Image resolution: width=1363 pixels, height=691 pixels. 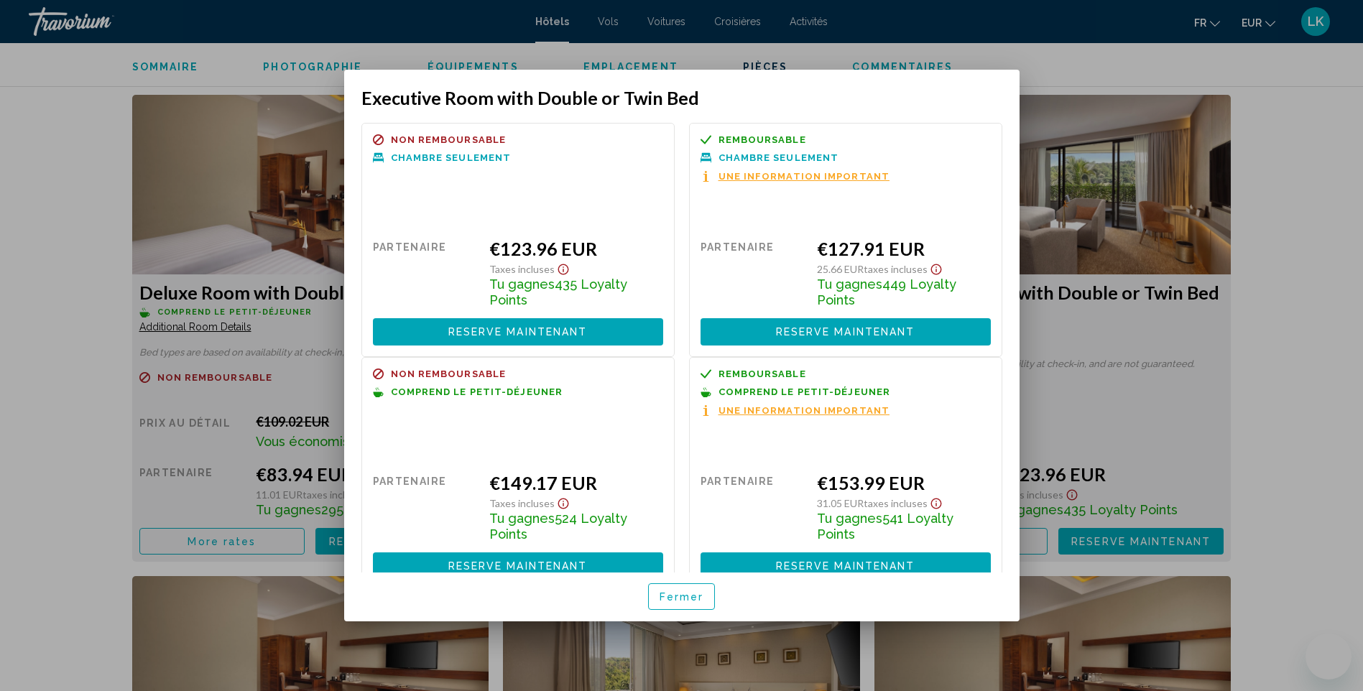 What do you see at coordinates (575, 249) in the screenshot?
I see `div: €123.96 EUR` at bounding box center [575, 249].